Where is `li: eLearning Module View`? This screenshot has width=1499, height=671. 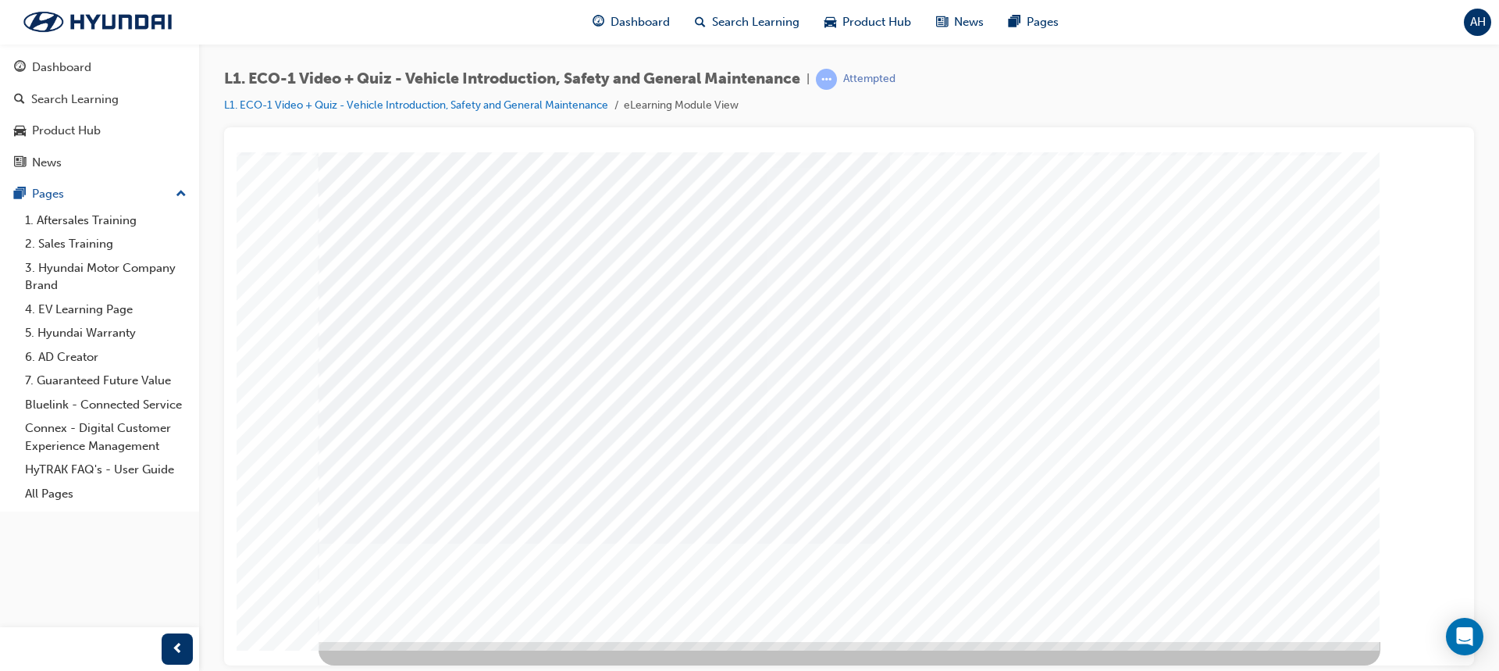
li: eLearning Module View is located at coordinates (681, 105).